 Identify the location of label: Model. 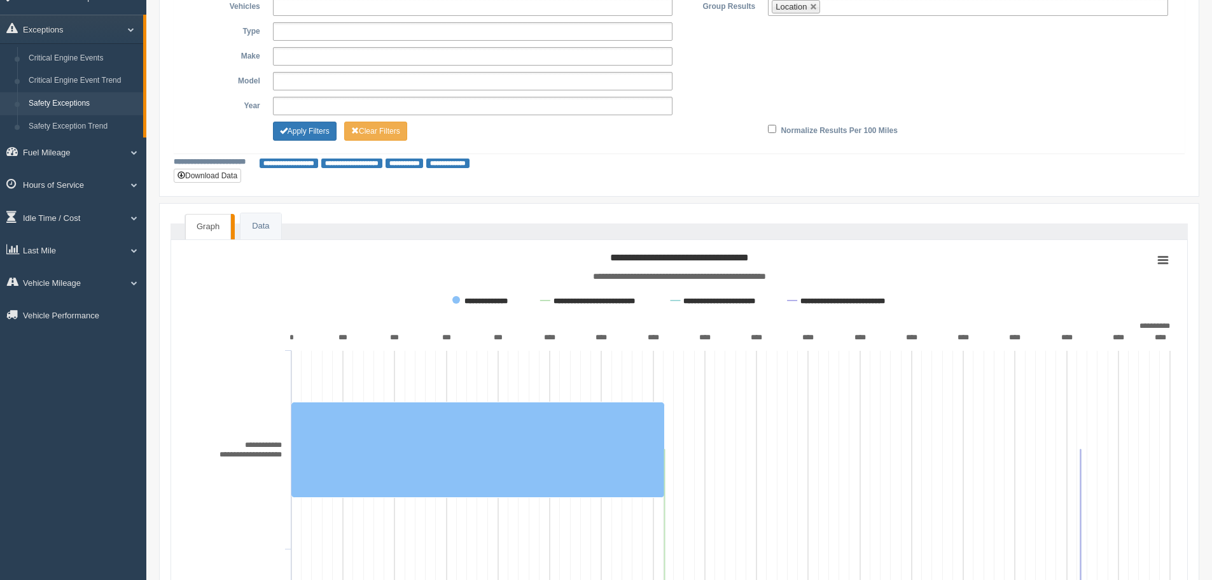
(225, 80).